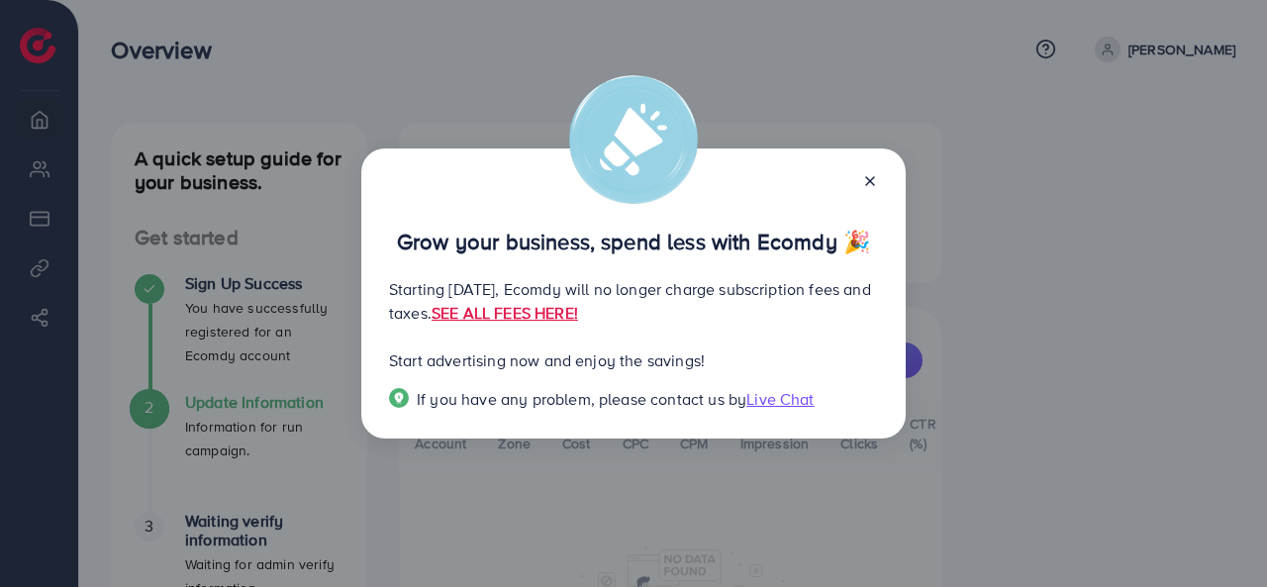 Image resolution: width=1267 pixels, height=587 pixels. I want to click on img: alert, so click(634, 140).